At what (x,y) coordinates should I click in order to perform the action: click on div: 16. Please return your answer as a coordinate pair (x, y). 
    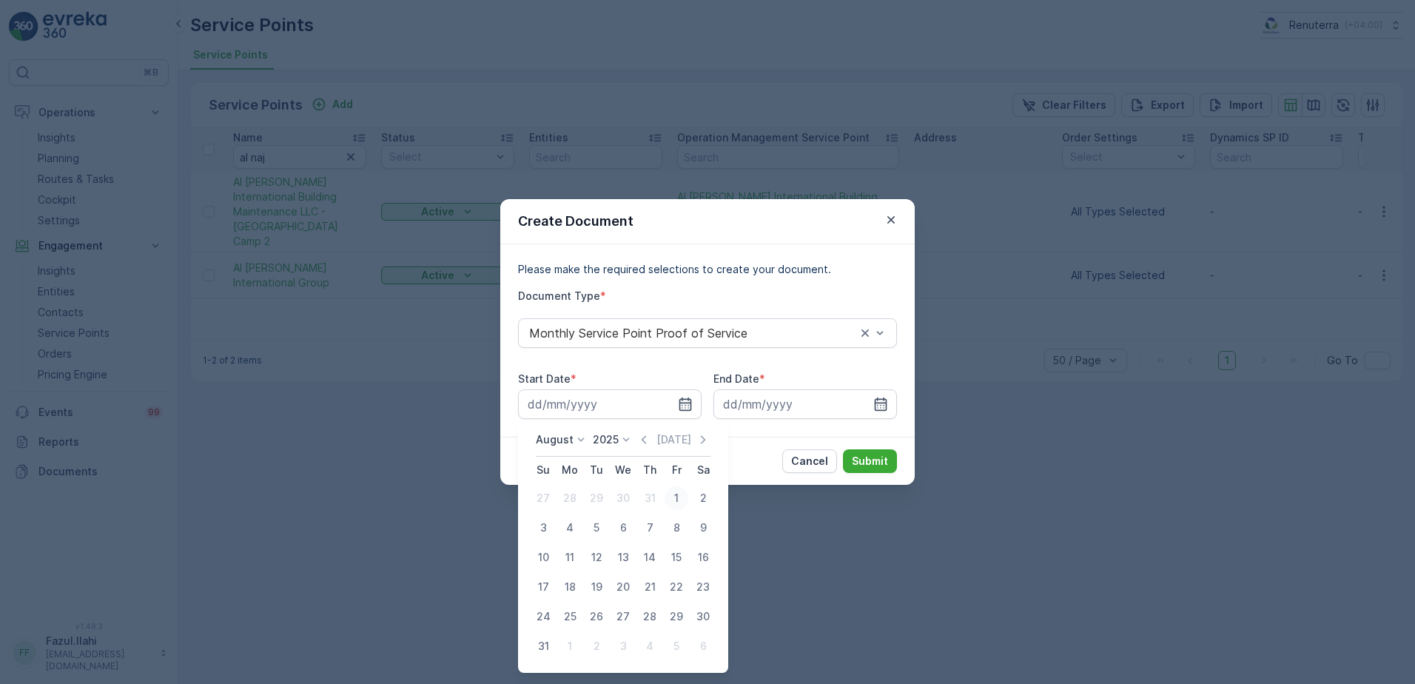
    Looking at the image, I should click on (703, 557).